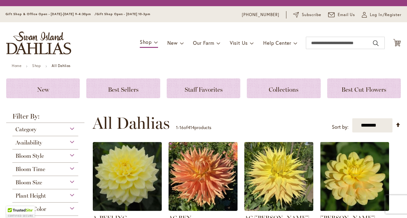  What do you see at coordinates (279, 177) in the screenshot?
I see `img: AC Jeri` at bounding box center [279, 177].